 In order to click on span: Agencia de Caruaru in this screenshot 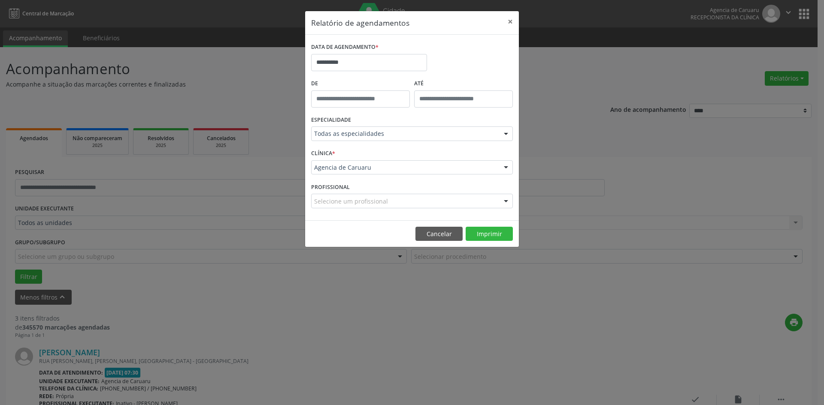, I will do `click(405, 168)`.